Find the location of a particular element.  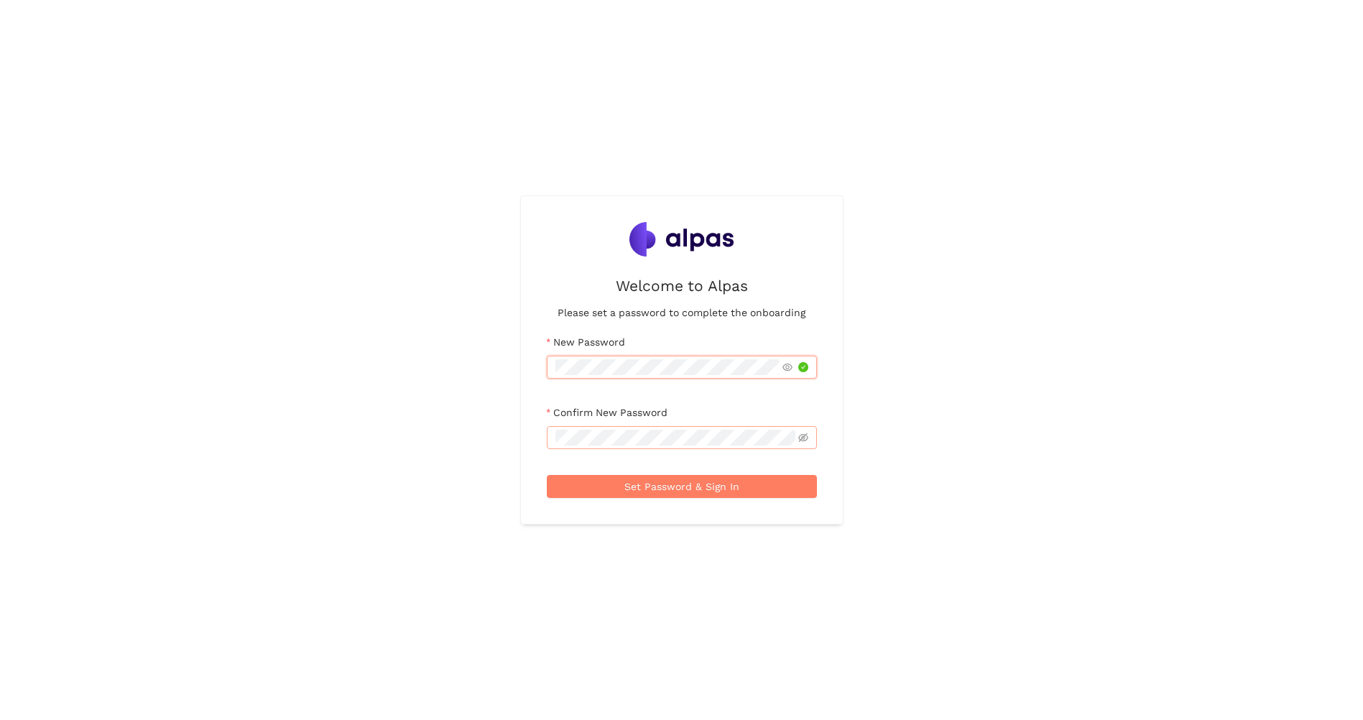

input: New Password is located at coordinates (668, 367).